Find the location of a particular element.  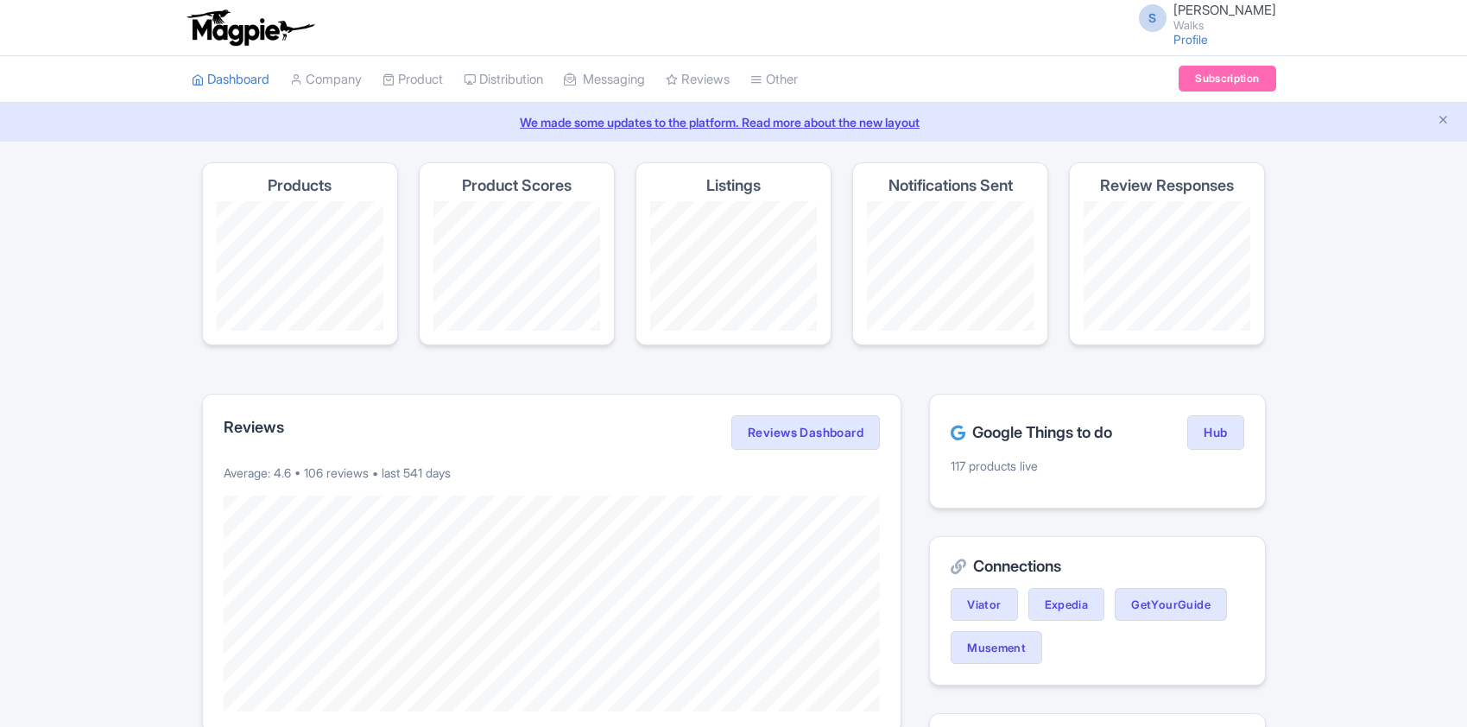

h2: Google Things to do is located at coordinates (1031, 433).